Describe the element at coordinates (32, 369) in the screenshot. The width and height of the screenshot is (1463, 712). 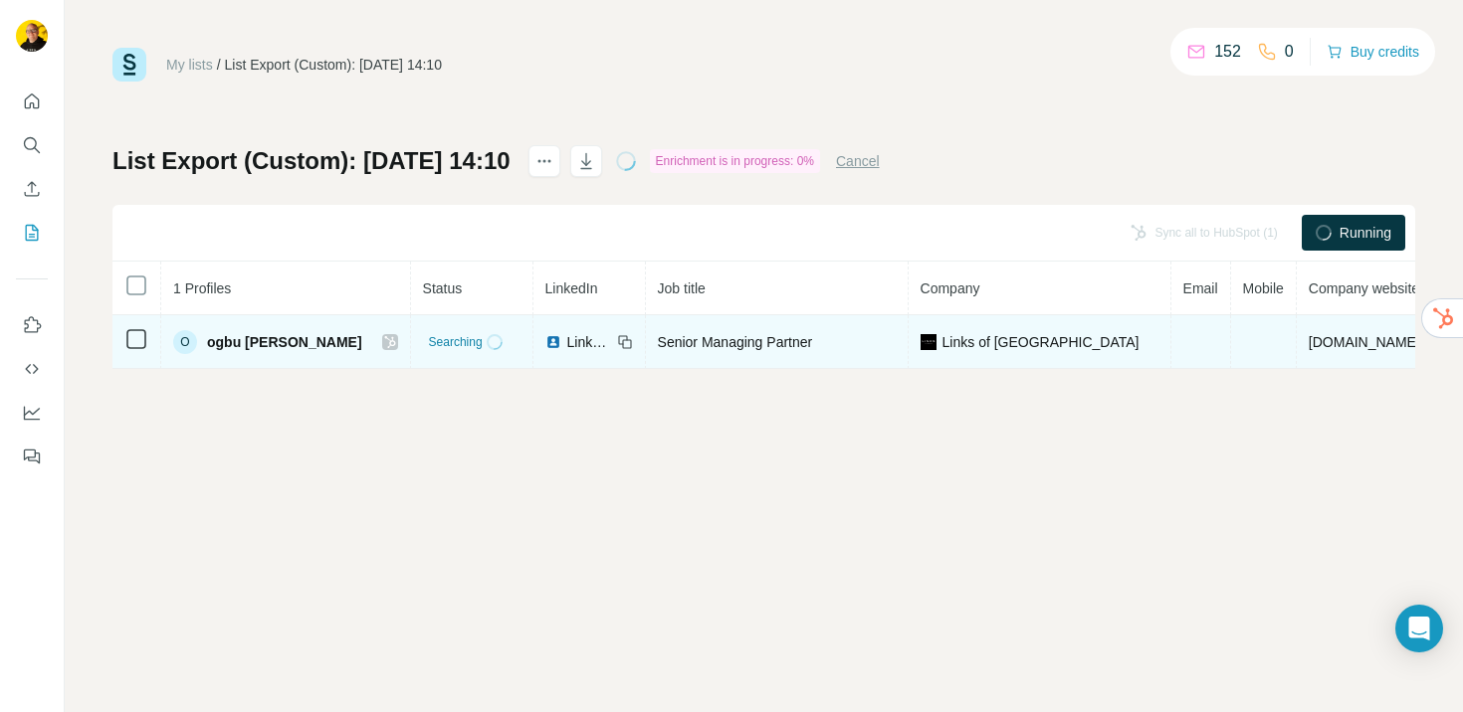
I see `button: Use Surfe API` at that location.